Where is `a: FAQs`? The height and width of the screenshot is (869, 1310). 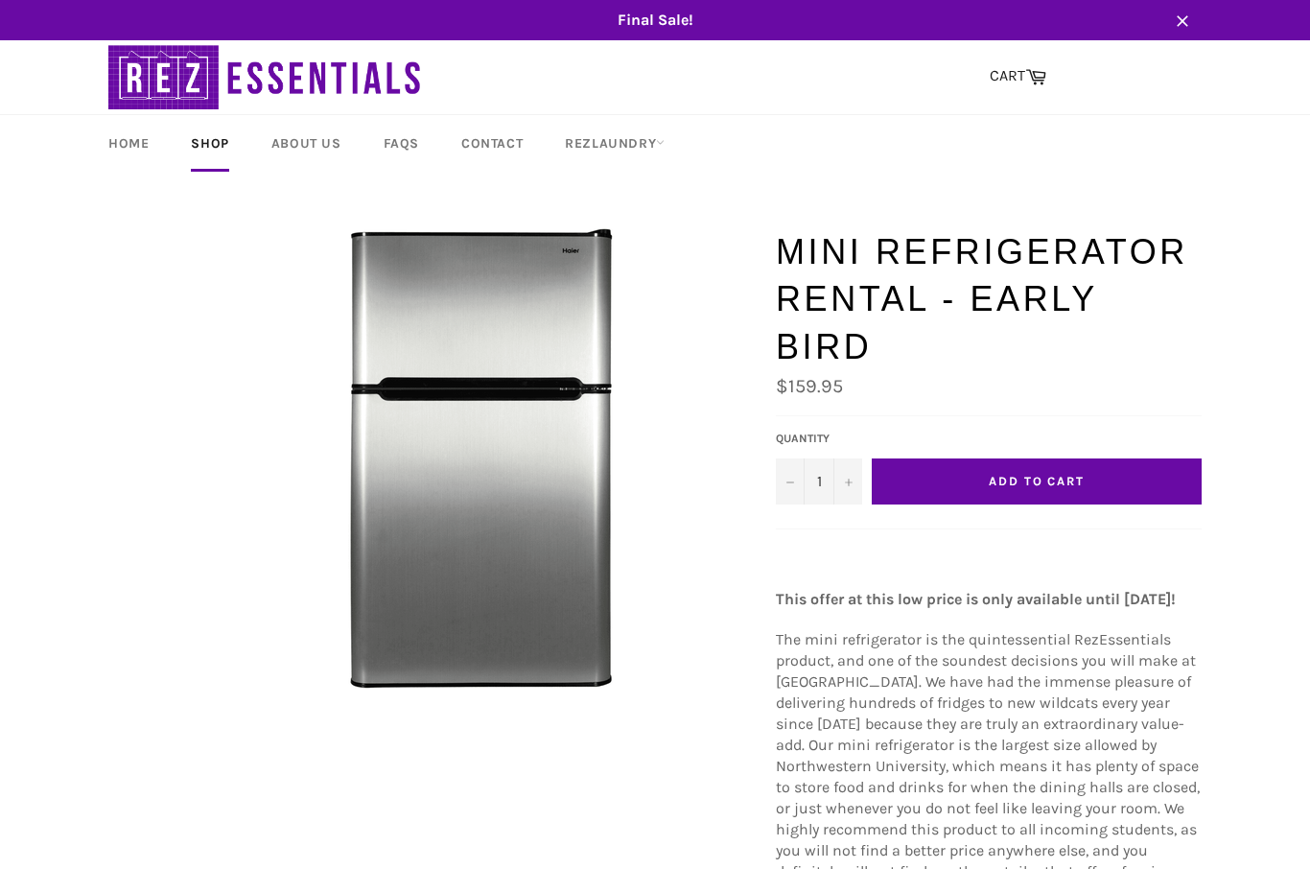 a: FAQs is located at coordinates (401, 143).